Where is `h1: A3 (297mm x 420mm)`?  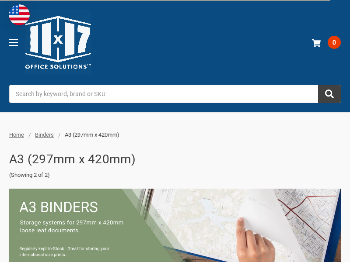
h1: A3 (297mm x 420mm) is located at coordinates (73, 159).